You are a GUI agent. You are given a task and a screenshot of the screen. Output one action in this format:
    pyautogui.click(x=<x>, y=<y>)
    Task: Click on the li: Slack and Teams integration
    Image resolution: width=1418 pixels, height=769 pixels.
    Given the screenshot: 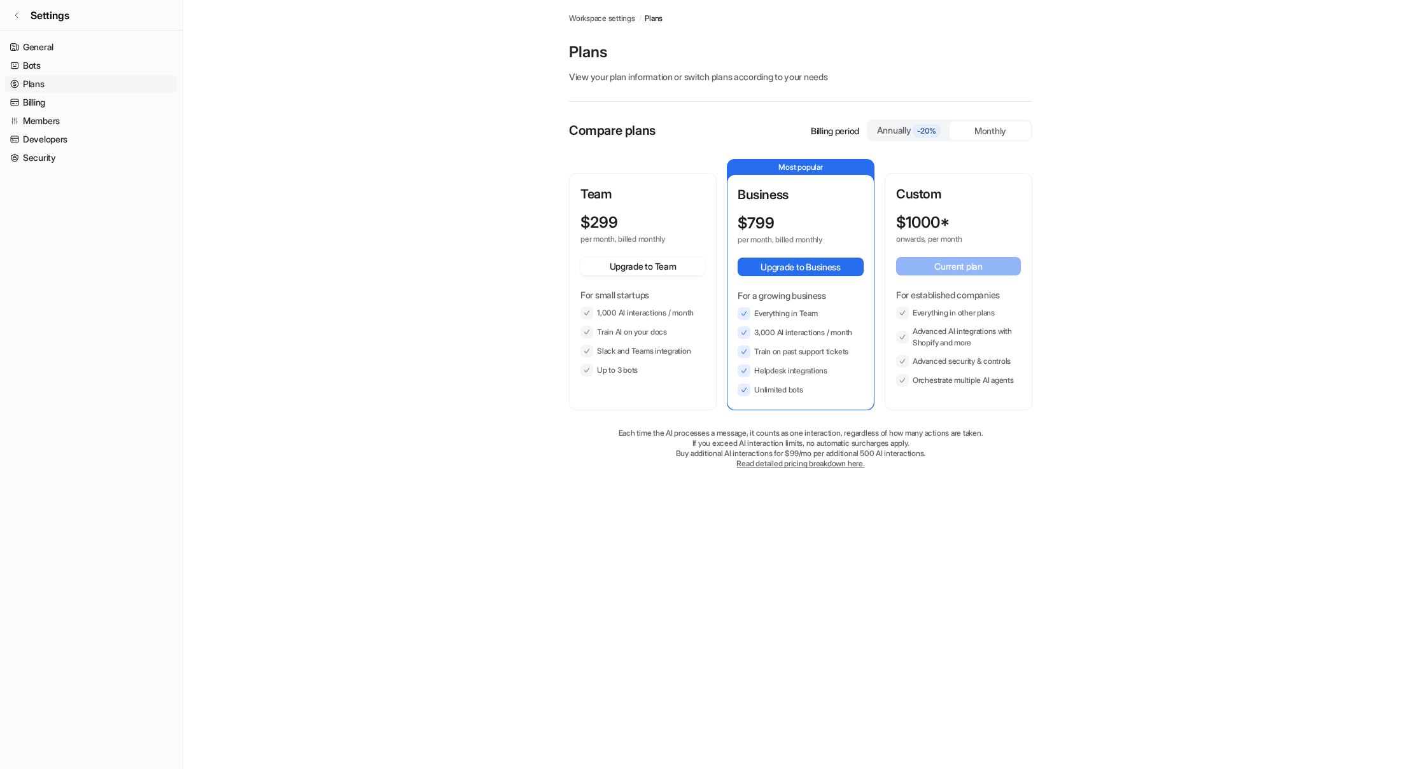 What is the action you would take?
    pyautogui.click(x=643, y=351)
    